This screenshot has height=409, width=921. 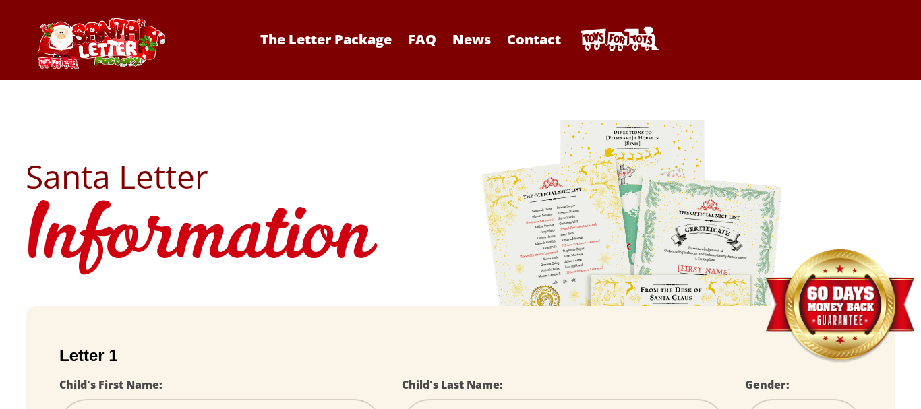 What do you see at coordinates (111, 385) in the screenshot?
I see `label: Child's First Name:` at bounding box center [111, 385].